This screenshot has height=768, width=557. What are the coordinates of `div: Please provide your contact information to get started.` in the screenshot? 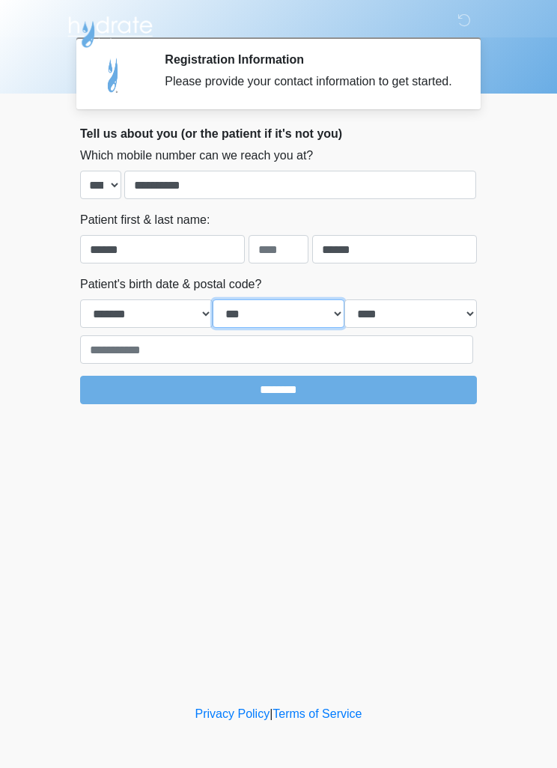 It's located at (309, 82).